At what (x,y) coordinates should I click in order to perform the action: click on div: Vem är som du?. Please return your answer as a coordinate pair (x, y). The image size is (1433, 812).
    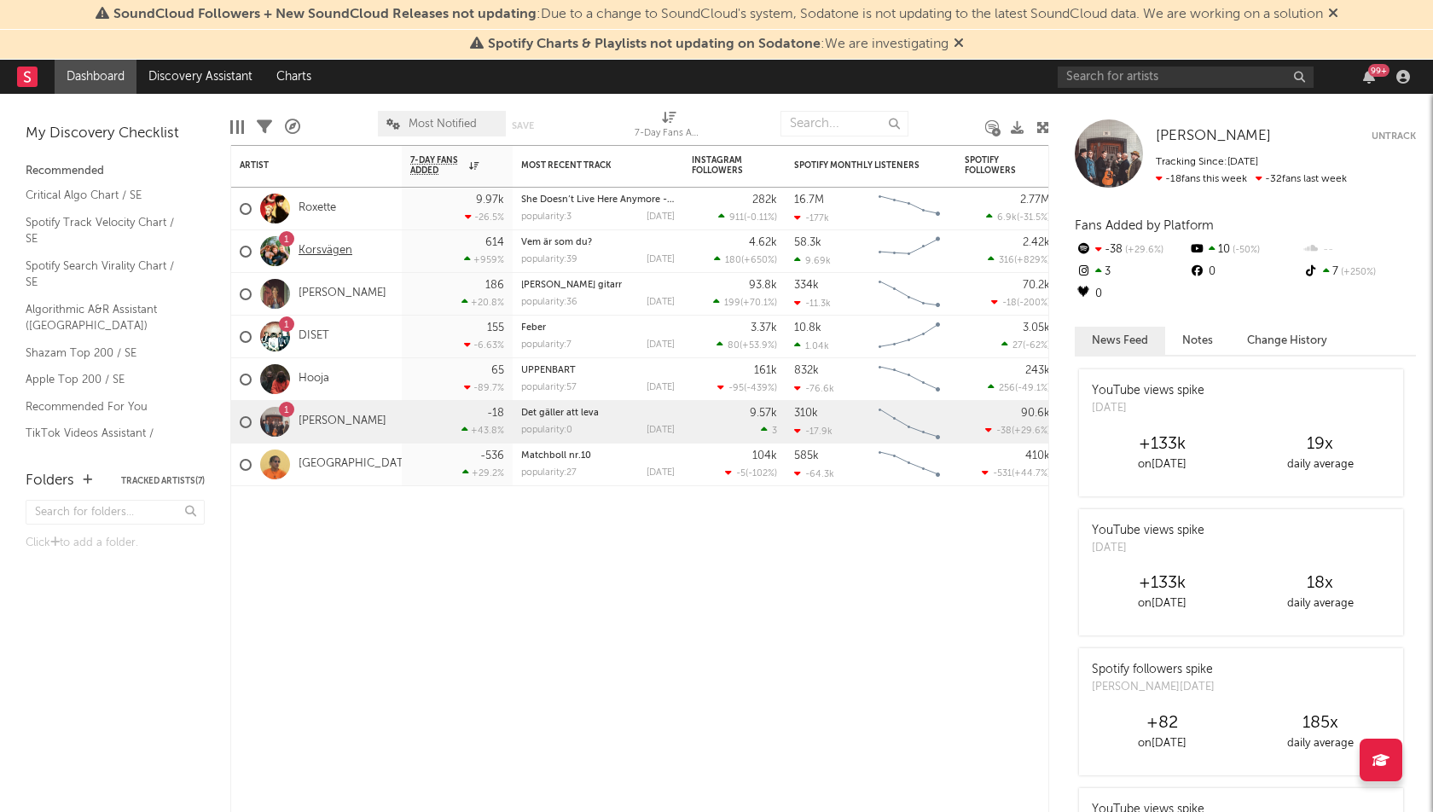
    Looking at the image, I should click on (598, 242).